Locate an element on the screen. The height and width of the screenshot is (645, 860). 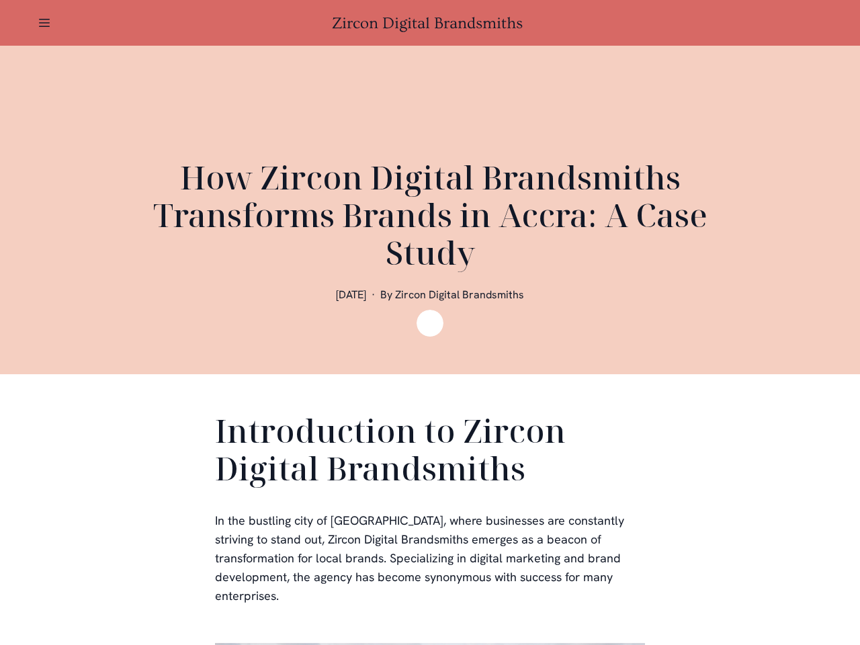
h1: How Zircon Digital Brandsmiths Transforms Brands in Accra: A Case Study is located at coordinates (430, 215).